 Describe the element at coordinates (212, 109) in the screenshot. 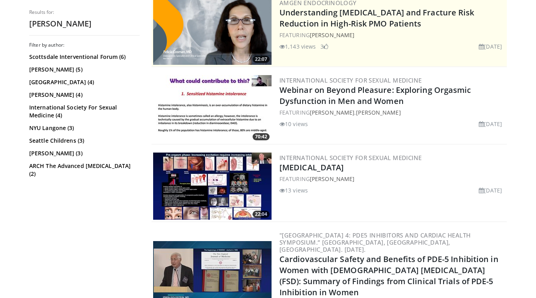

I see `a: 70:42` at that location.